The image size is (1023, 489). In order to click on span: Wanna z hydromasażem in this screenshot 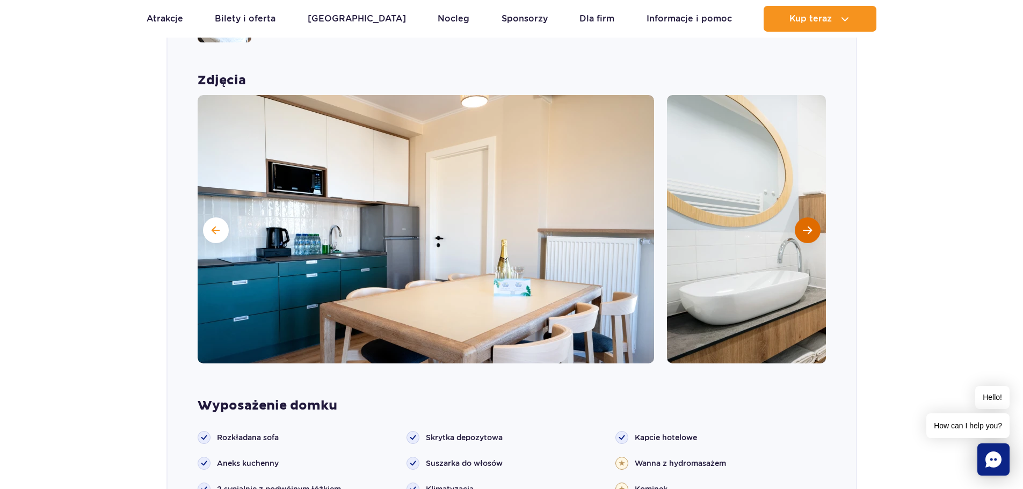, I will do `click(680, 463)`.